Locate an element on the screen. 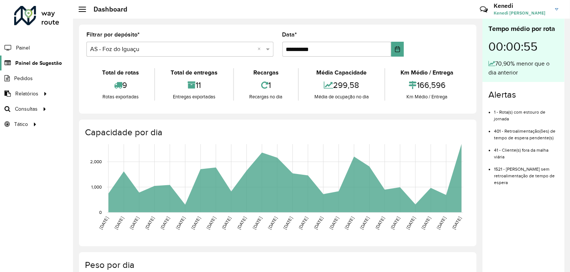 Image resolution: width=570 pixels, height=272 pixels. div: 299,58 is located at coordinates (341, 85).